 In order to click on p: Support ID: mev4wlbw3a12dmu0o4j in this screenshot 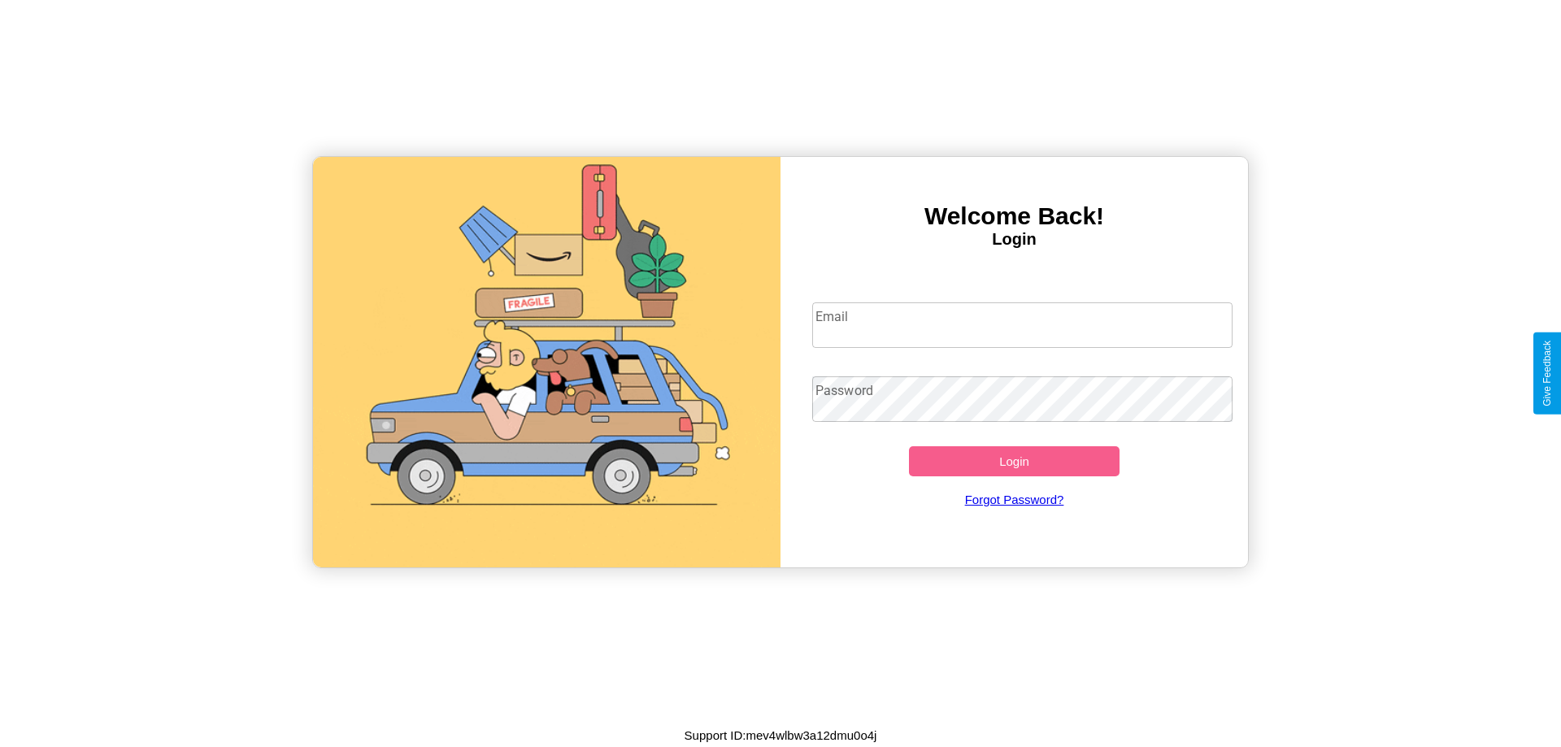, I will do `click(781, 735)`.